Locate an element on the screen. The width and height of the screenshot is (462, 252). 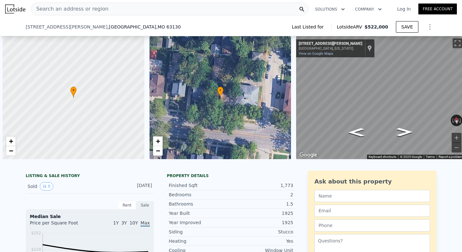
div: Yes is located at coordinates (262, 241).